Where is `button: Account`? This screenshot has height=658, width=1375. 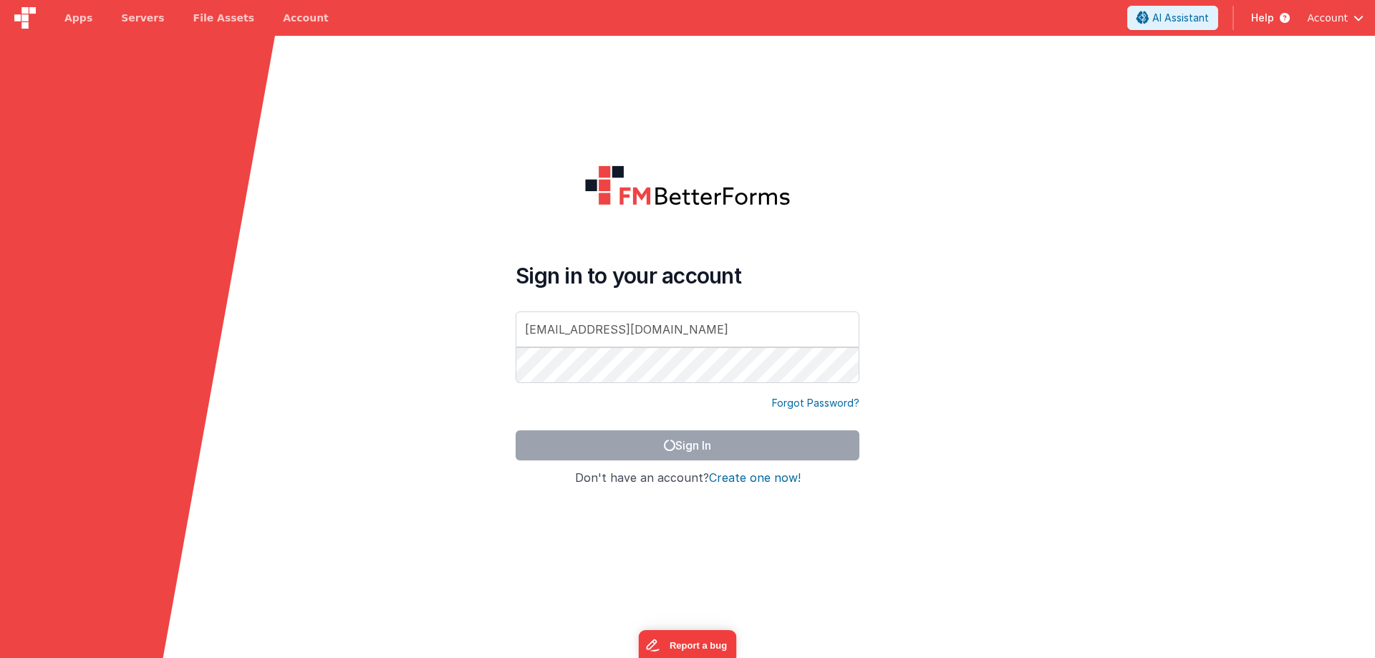
button: Account is located at coordinates (1335, 18).